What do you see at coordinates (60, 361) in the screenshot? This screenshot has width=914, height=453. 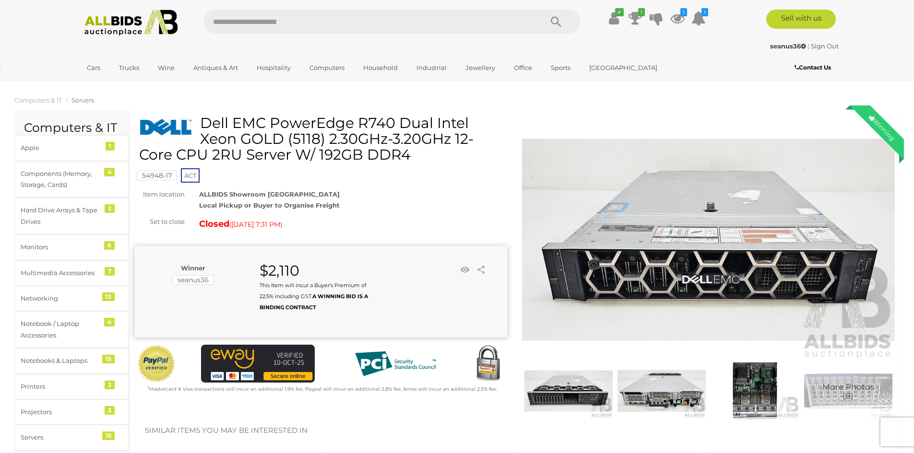 I see `div: Notebooks & Laptops` at bounding box center [60, 361].